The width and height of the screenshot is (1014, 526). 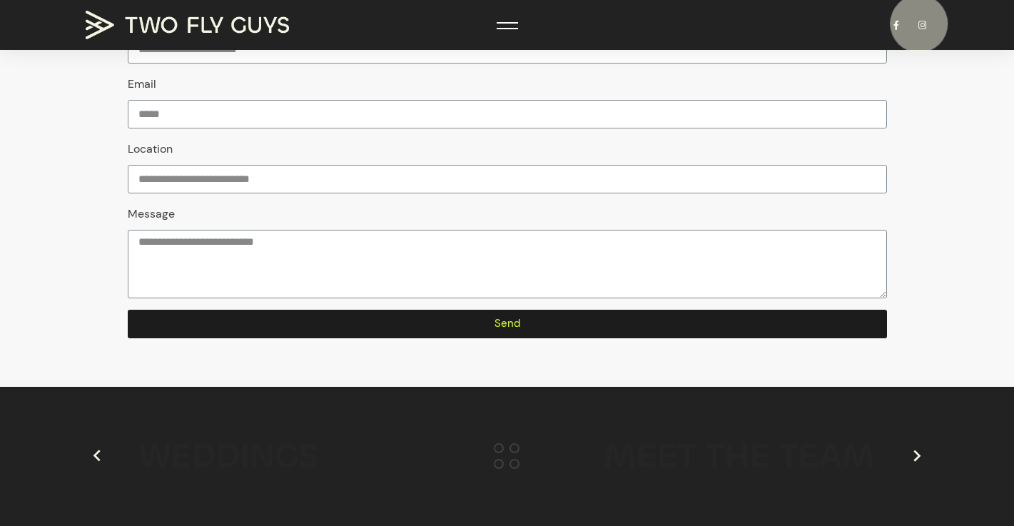 What do you see at coordinates (507, 324) in the screenshot?
I see `button: Send` at bounding box center [507, 324].